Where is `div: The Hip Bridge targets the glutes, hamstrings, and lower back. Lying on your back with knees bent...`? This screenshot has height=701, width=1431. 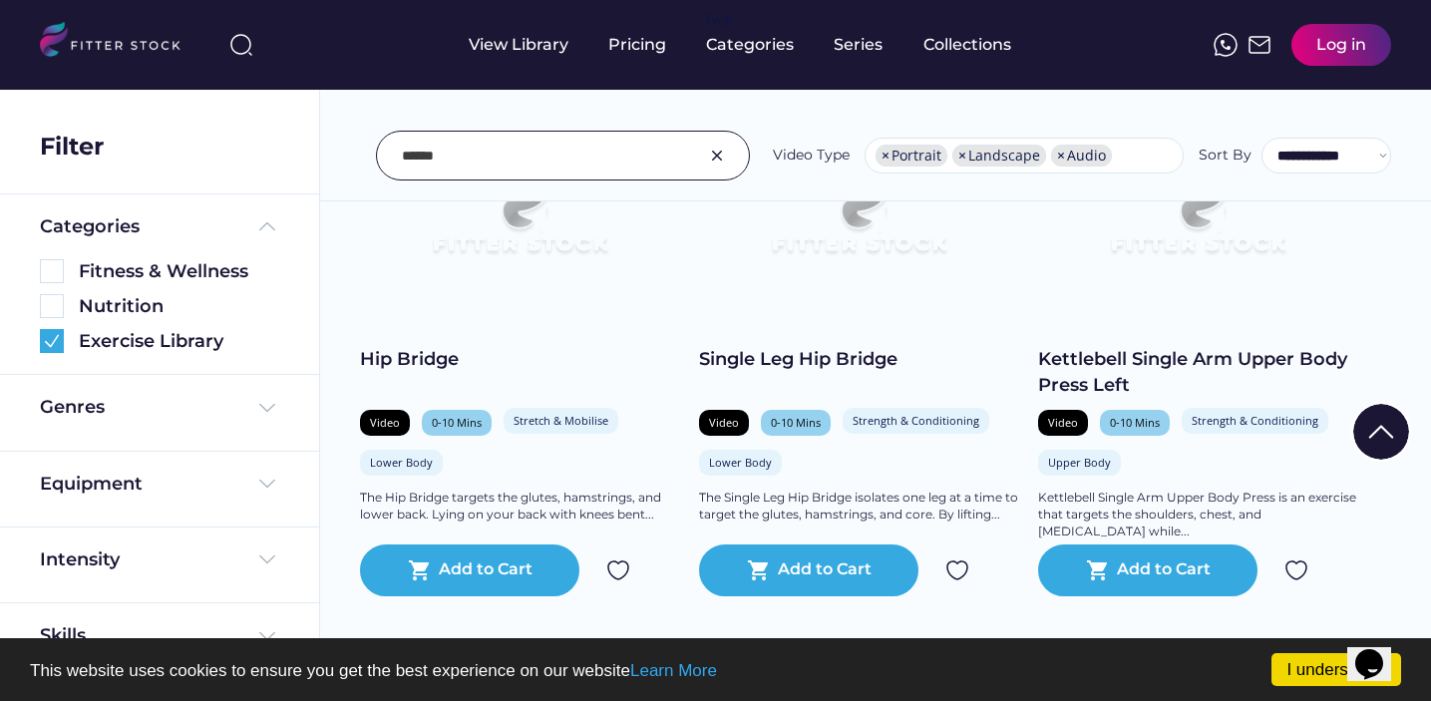 div: The Hip Bridge targets the glutes, hamstrings, and lower back. Lying on your back with knees bent... is located at coordinates (519, 506).